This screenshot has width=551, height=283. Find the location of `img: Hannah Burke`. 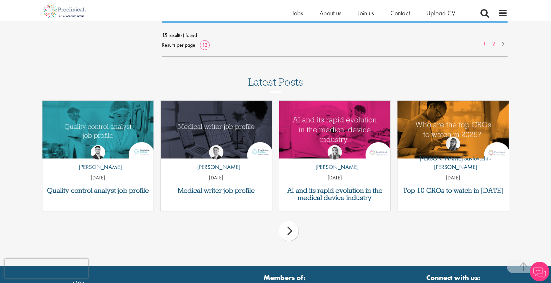

img: Hannah Burke is located at coordinates (335, 152).